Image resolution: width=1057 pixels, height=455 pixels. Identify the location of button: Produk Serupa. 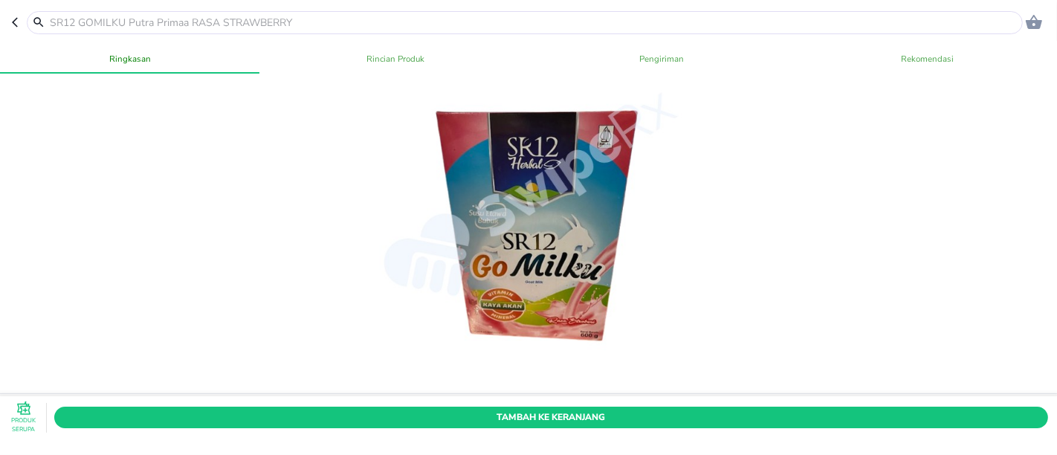
(24, 418).